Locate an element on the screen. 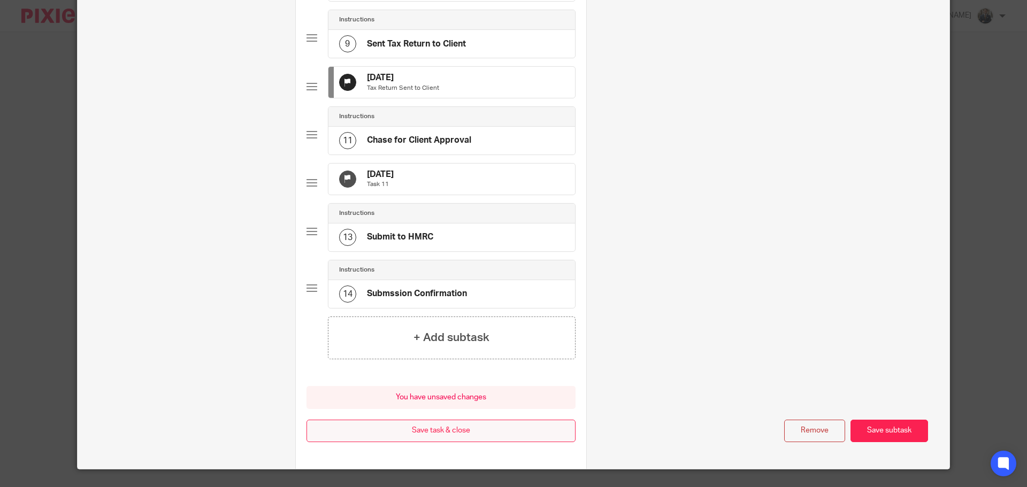 The image size is (1027, 487). h4: Sent Tax Return to Client is located at coordinates (416, 44).